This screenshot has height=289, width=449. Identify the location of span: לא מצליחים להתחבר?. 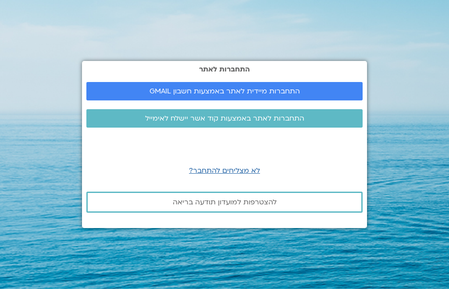
(224, 170).